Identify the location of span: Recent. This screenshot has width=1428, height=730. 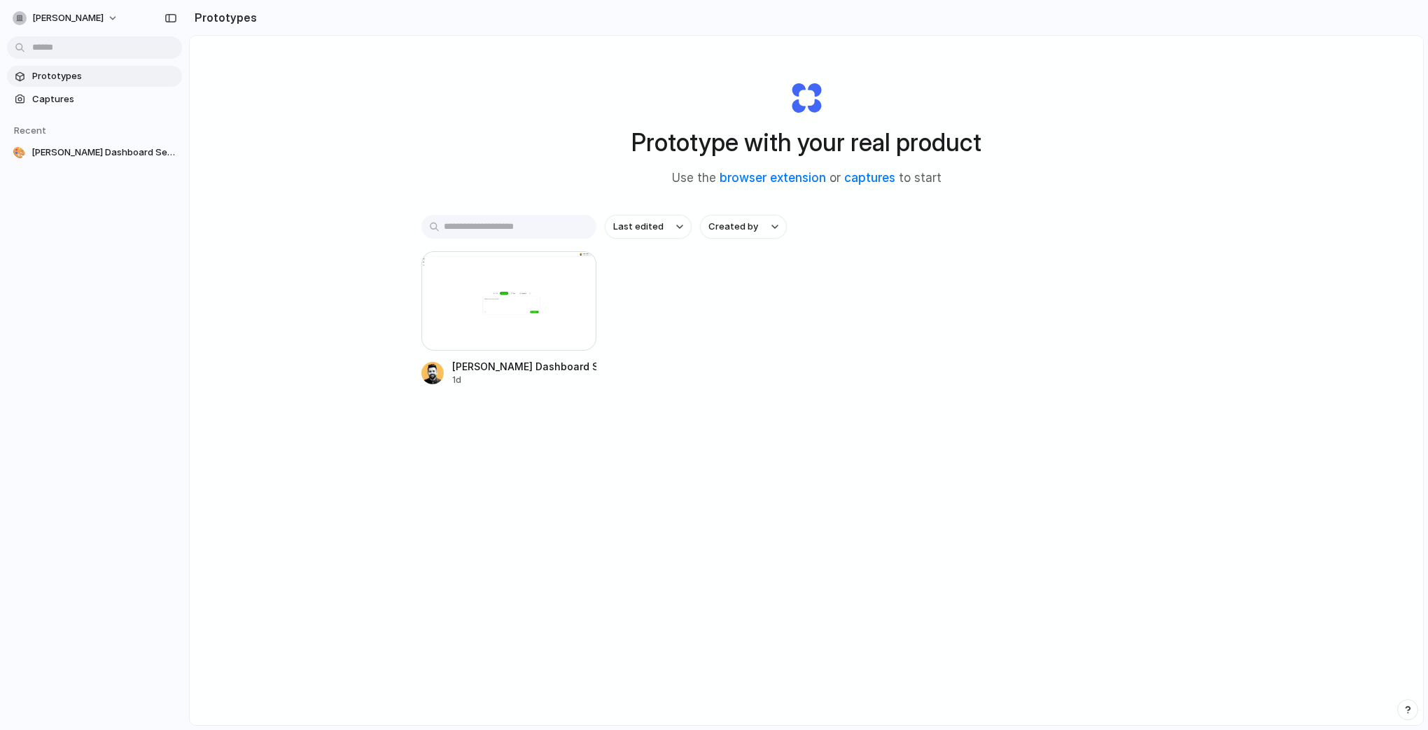
(30, 130).